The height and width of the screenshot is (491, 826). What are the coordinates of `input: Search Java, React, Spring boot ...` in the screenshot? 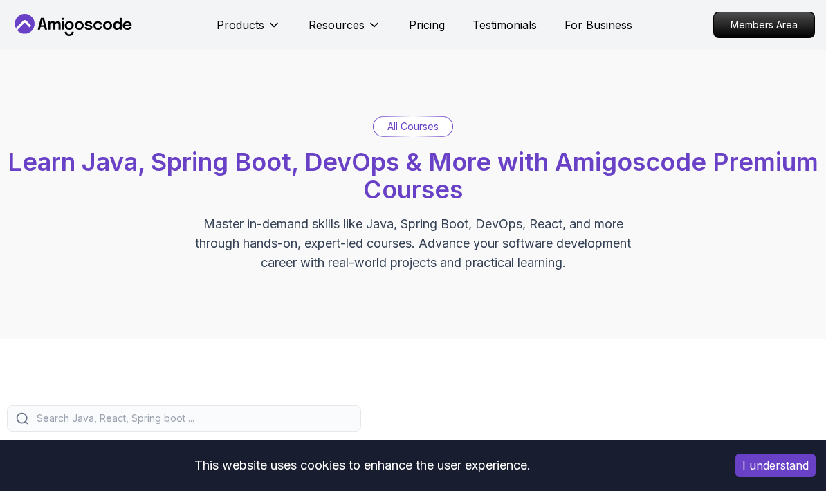 It's located at (193, 418).